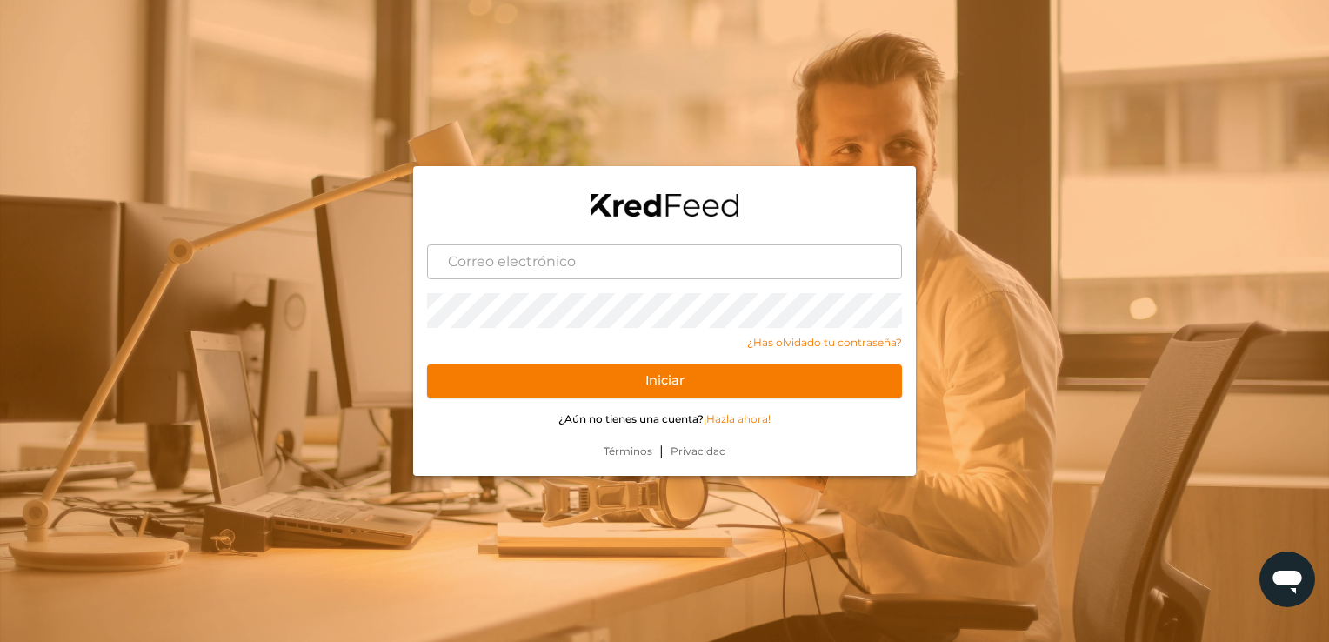 The height and width of the screenshot is (642, 1329). What do you see at coordinates (698, 451) in the screenshot?
I see `a: Privacidad` at bounding box center [698, 451].